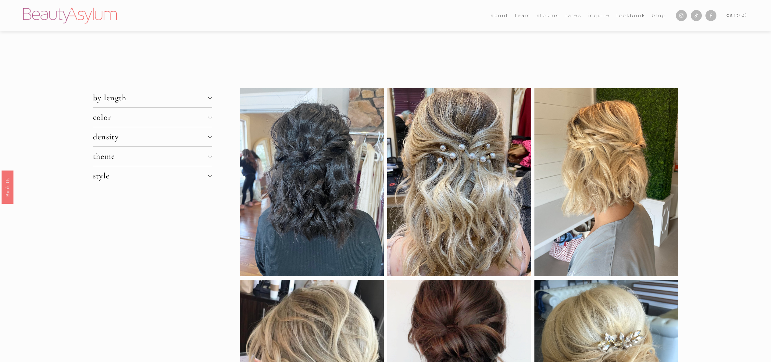 Image resolution: width=771 pixels, height=362 pixels. I want to click on span: 0, so click(744, 15).